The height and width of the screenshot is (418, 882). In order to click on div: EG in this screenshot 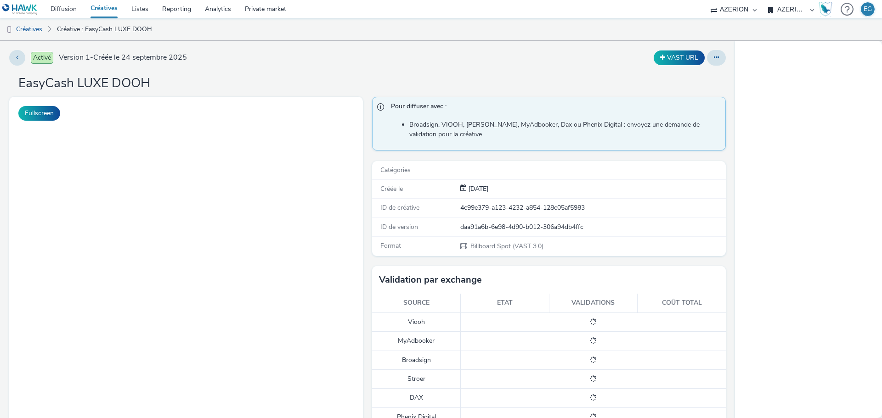, I will do `click(867, 9)`.